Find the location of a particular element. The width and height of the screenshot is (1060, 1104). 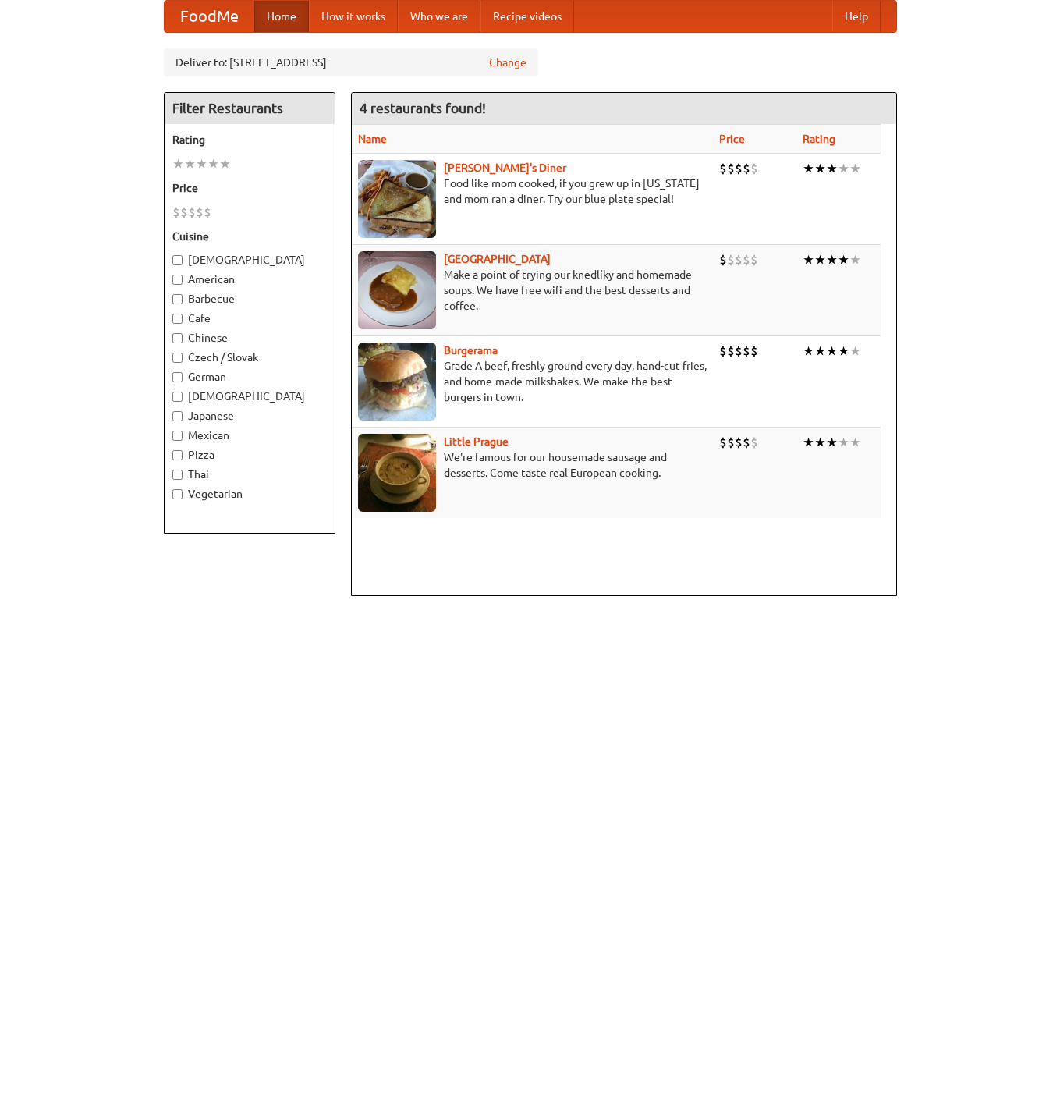

img: littleprague.jpg is located at coordinates (397, 473).